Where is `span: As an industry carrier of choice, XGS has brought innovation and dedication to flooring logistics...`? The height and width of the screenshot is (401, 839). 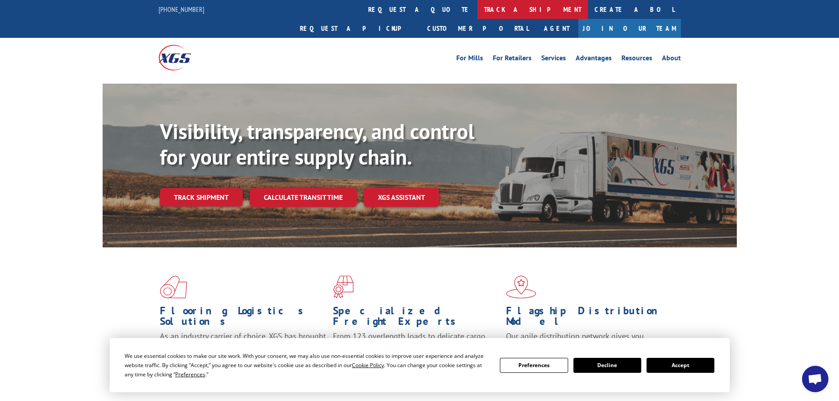 span: As an industry carrier of choice, XGS has brought innovation and dedication to flooring logistics... is located at coordinates (243, 347).